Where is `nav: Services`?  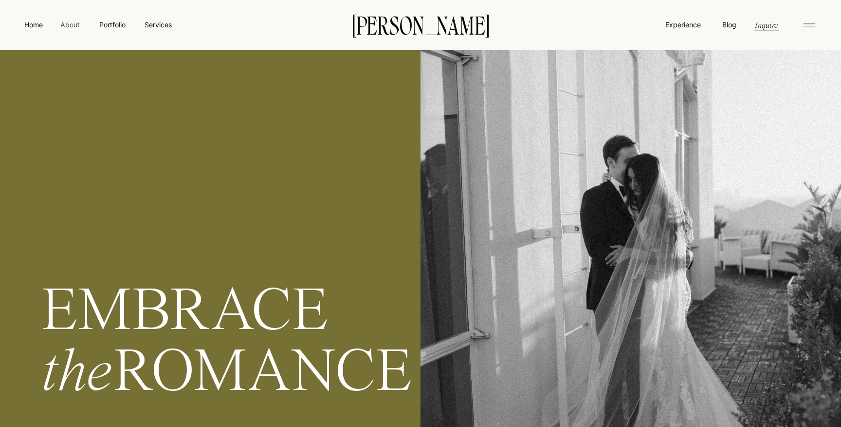
nav: Services is located at coordinates (158, 24).